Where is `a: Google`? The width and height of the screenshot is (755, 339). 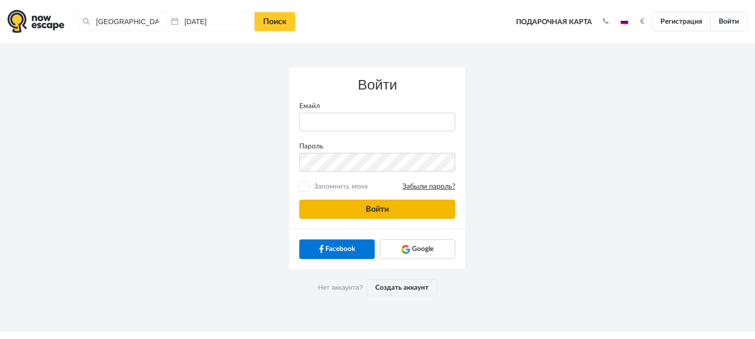 a: Google is located at coordinates (418, 249).